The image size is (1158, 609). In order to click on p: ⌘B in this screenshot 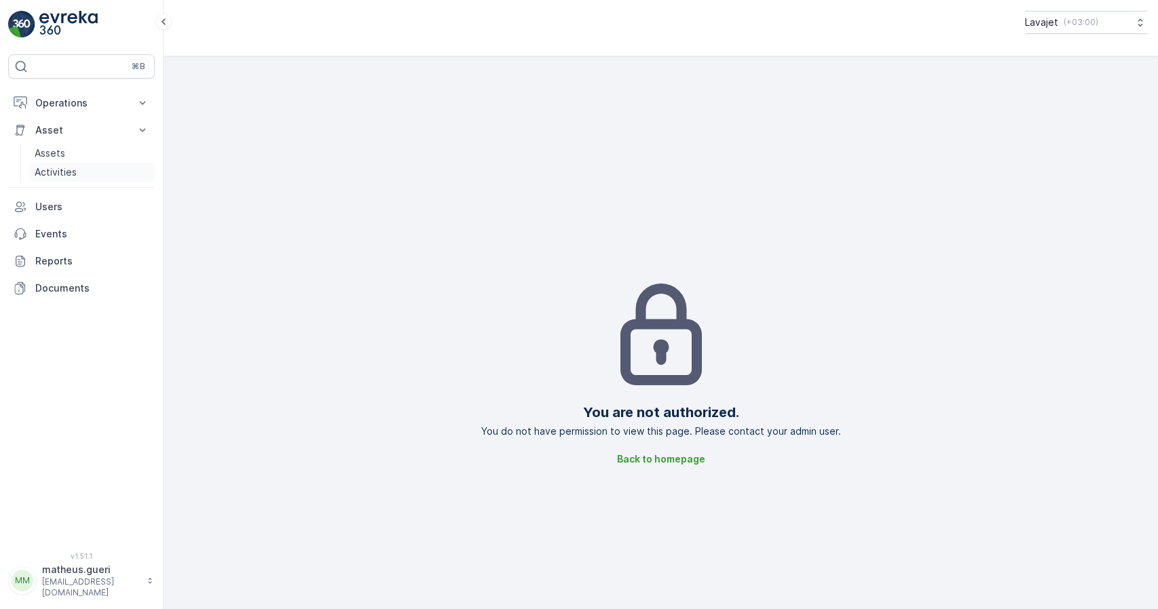, I will do `click(138, 67)`.